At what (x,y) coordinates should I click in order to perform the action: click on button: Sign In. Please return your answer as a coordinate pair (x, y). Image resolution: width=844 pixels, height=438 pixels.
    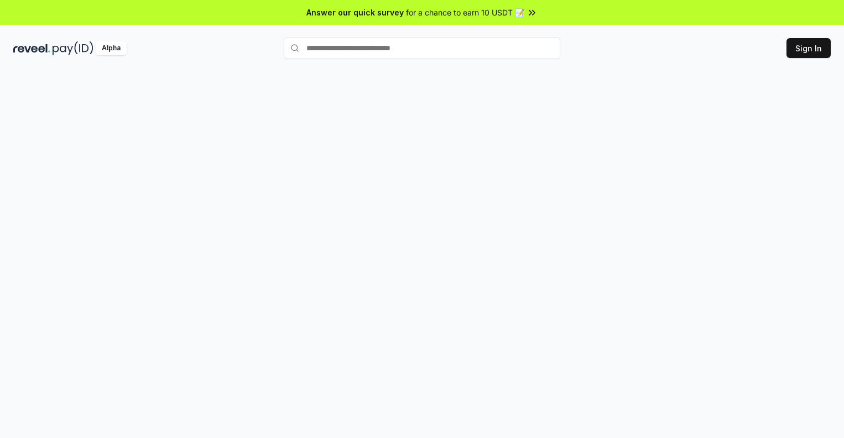
    Looking at the image, I should click on (808, 48).